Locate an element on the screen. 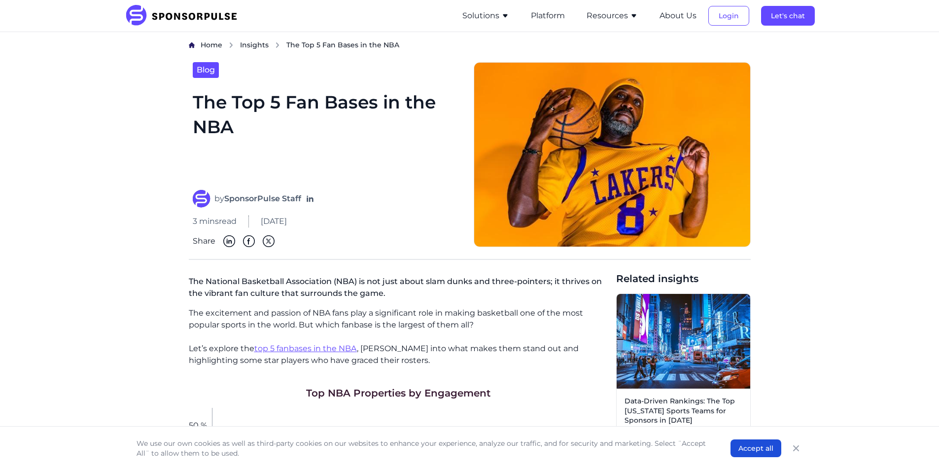 The width and height of the screenshot is (939, 470). span: Insights is located at coordinates (254, 45).